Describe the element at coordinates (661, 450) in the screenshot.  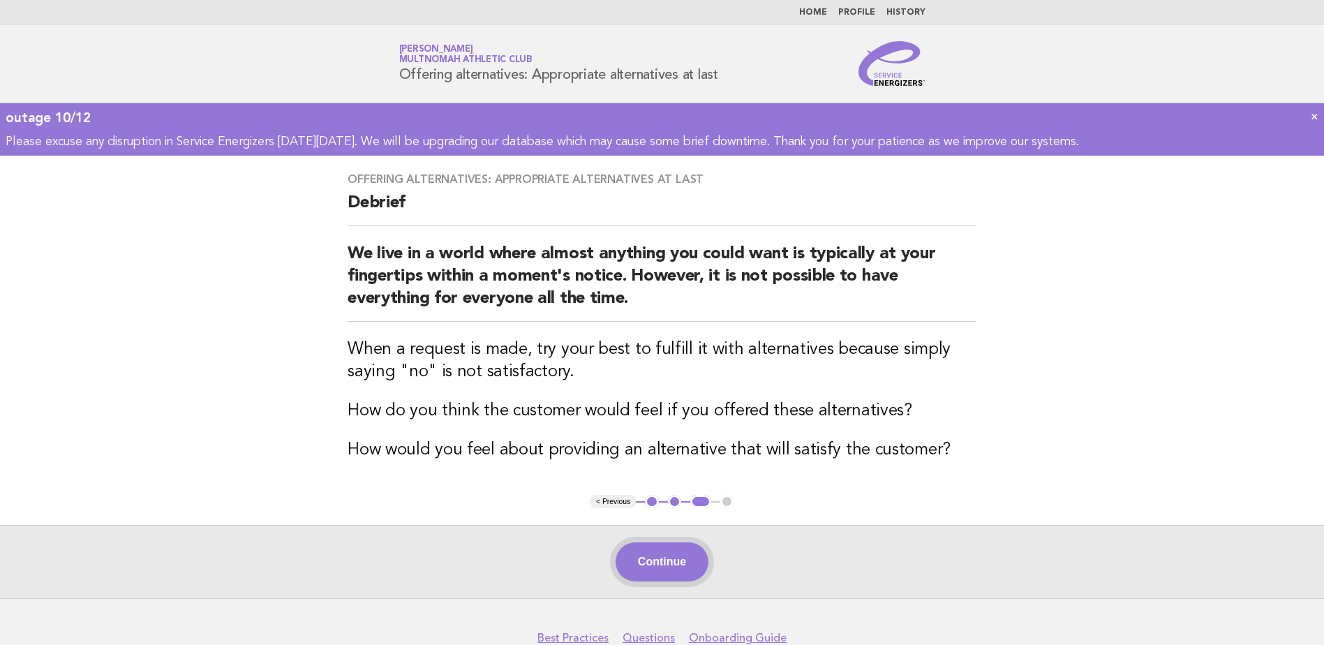
I see `h3: How would you feel about providing an alternative that will satisfy the customer?` at that location.